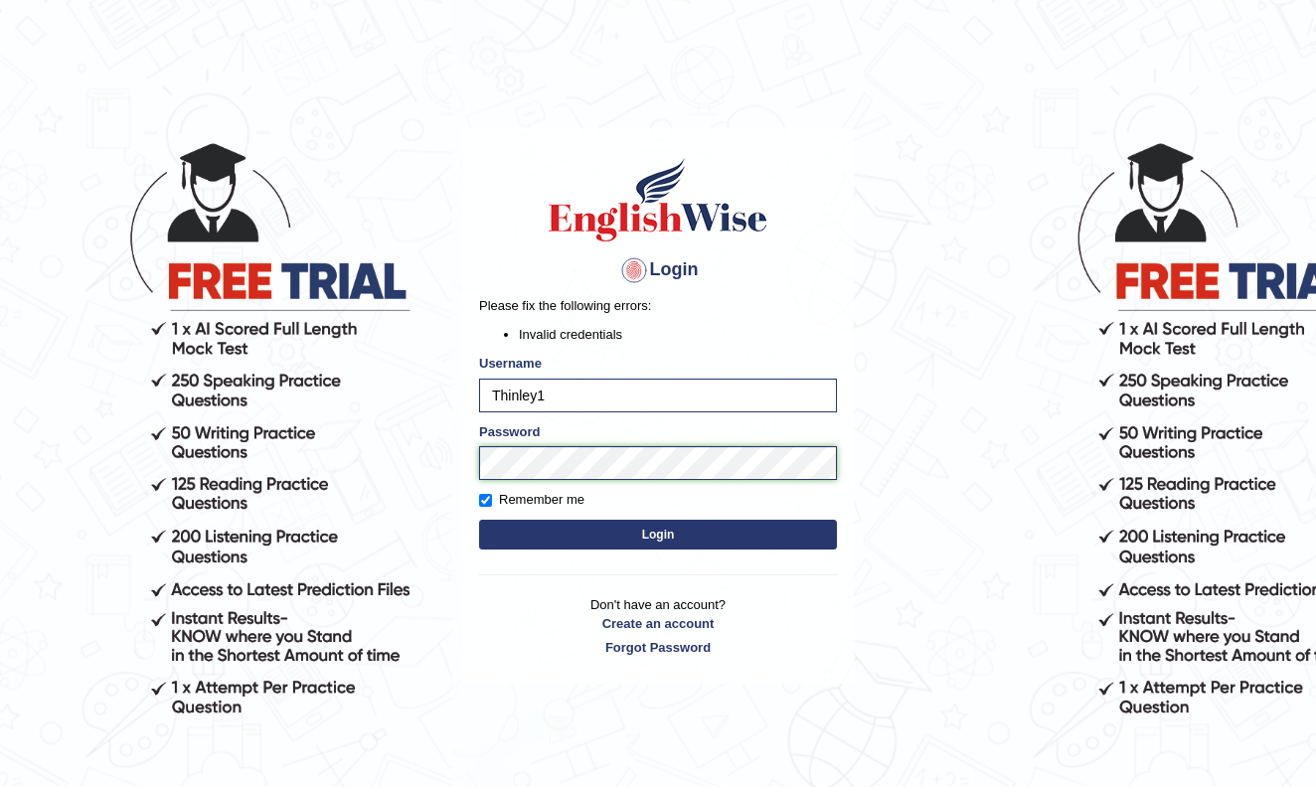 The image size is (1316, 787). What do you see at coordinates (658, 305) in the screenshot?
I see `p: Please fix the following errors:` at bounding box center [658, 305].